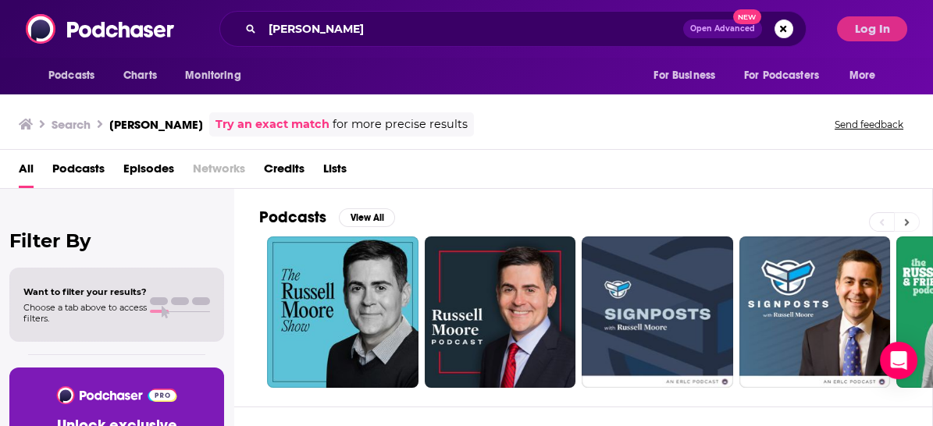 This screenshot has width=933, height=426. What do you see at coordinates (140, 76) in the screenshot?
I see `a: Charts` at bounding box center [140, 76].